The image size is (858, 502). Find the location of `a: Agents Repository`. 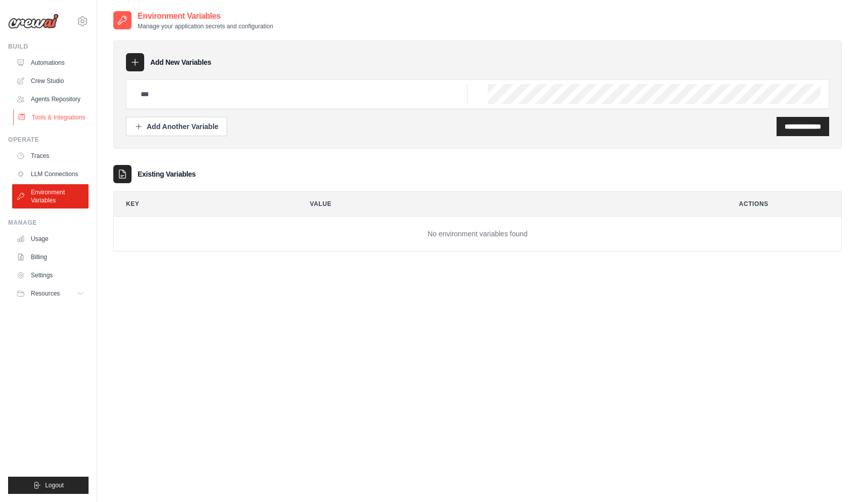

a: Agents Repository is located at coordinates (50, 99).